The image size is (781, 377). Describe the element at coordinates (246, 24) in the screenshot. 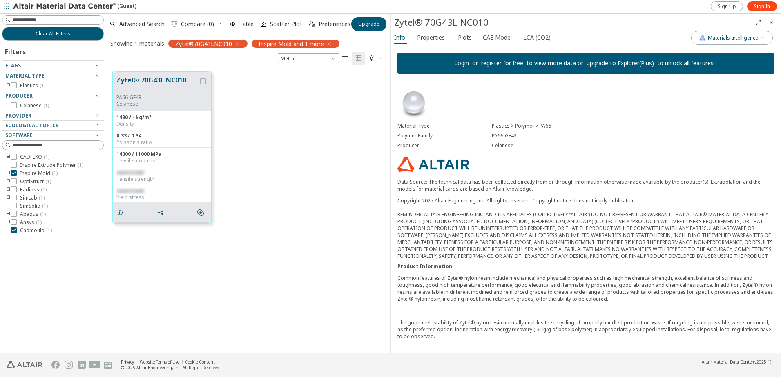

I see `span: Table` at that location.